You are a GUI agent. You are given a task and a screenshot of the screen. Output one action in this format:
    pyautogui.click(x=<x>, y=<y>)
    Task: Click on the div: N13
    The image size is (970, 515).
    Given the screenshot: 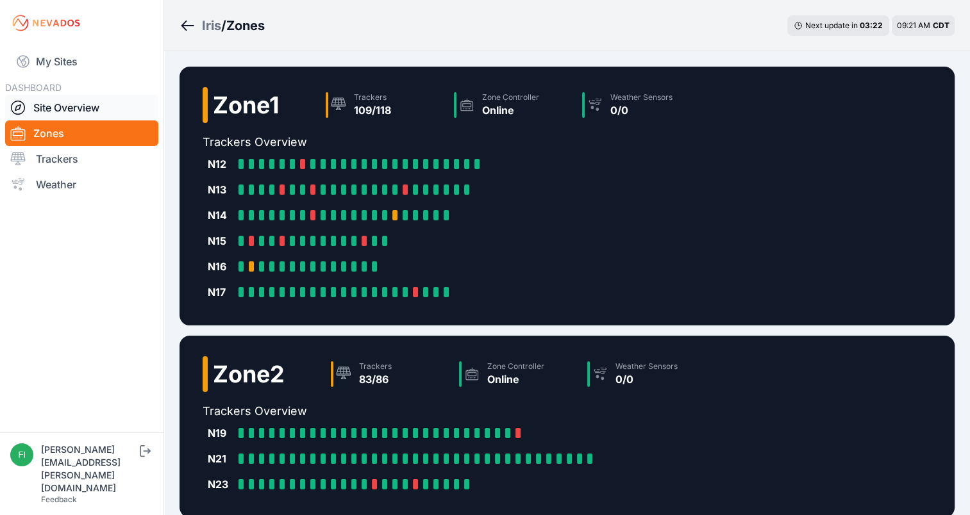 What is the action you would take?
    pyautogui.click(x=220, y=190)
    